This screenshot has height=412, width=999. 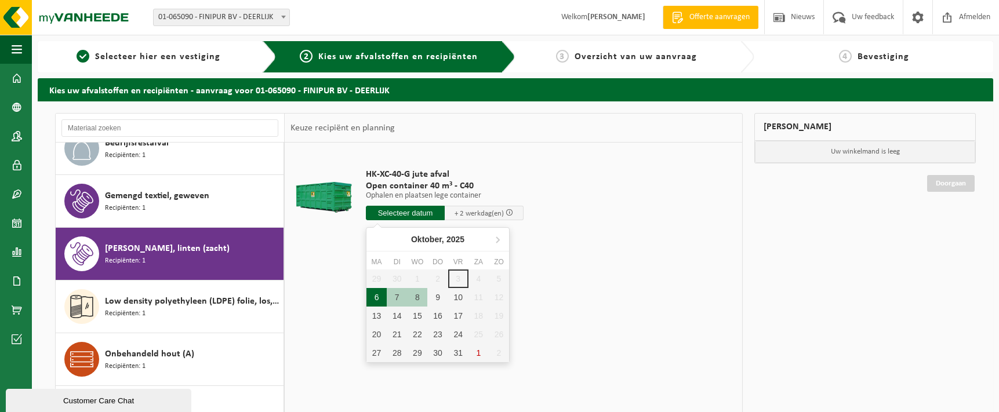 What do you see at coordinates (437, 262) in the screenshot?
I see `div: do` at bounding box center [437, 262].